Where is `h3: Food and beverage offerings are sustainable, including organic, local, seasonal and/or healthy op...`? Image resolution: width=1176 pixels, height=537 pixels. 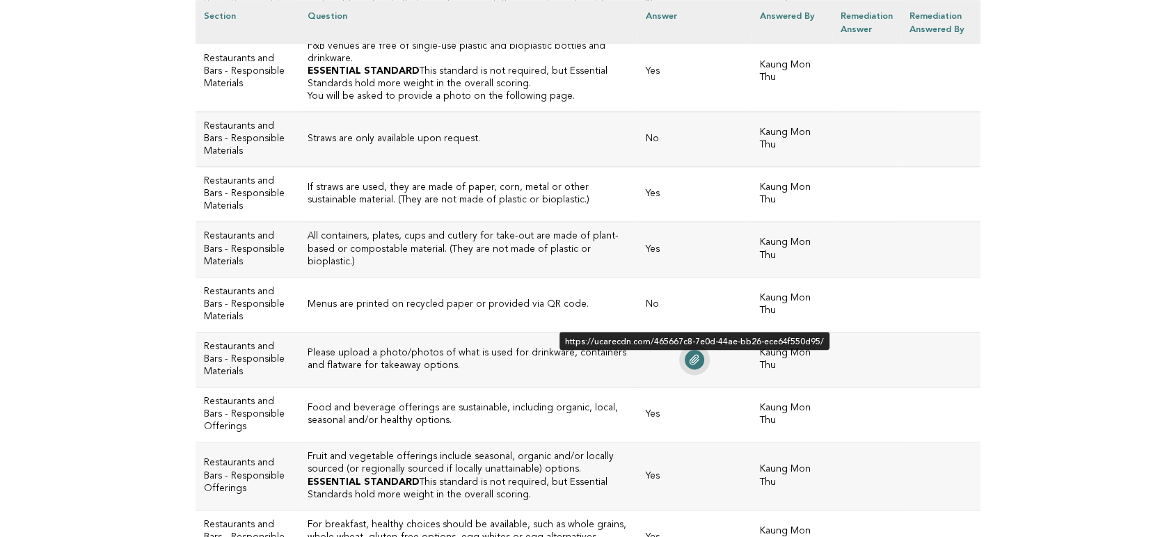
h3: Food and beverage offerings are sustainable, including organic, local, seasonal and/or healthy op... is located at coordinates (468, 415).